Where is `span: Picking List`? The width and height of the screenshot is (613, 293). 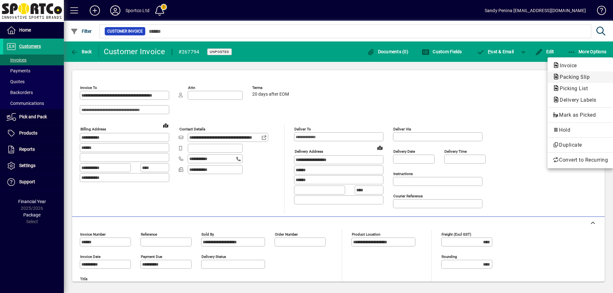 span: Picking List is located at coordinates (572, 88).